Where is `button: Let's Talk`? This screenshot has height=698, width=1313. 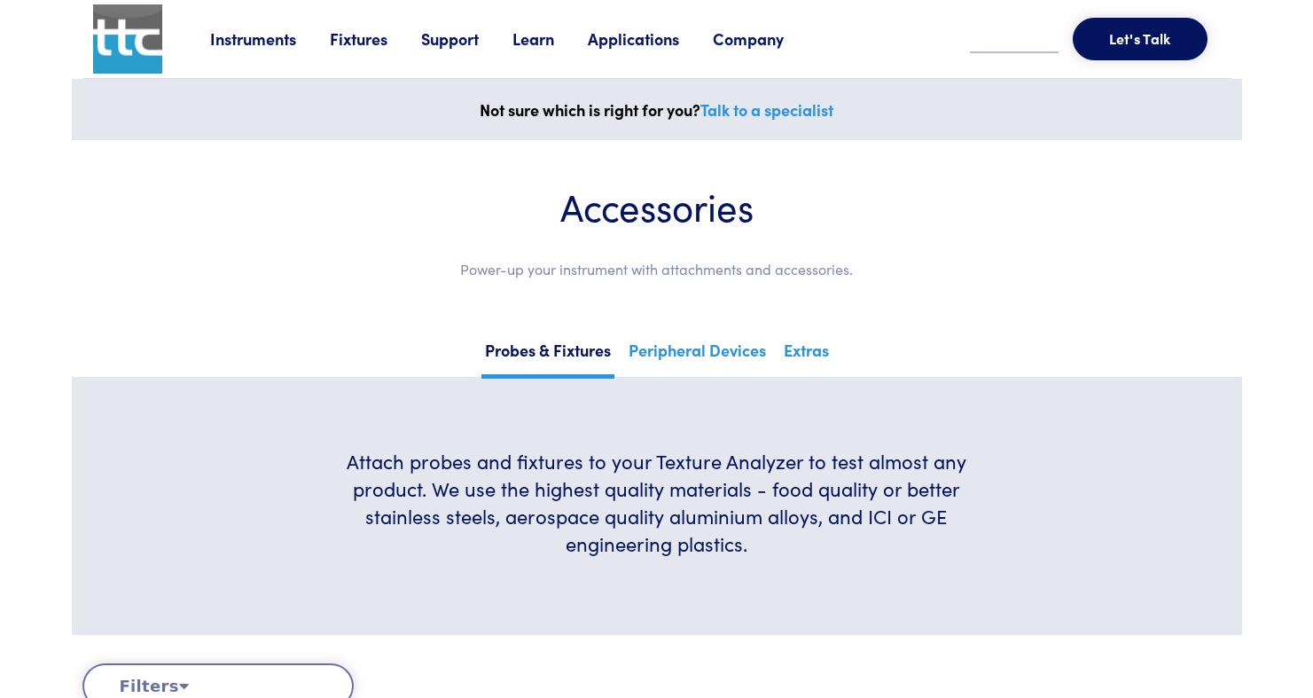 button: Let's Talk is located at coordinates (1140, 39).